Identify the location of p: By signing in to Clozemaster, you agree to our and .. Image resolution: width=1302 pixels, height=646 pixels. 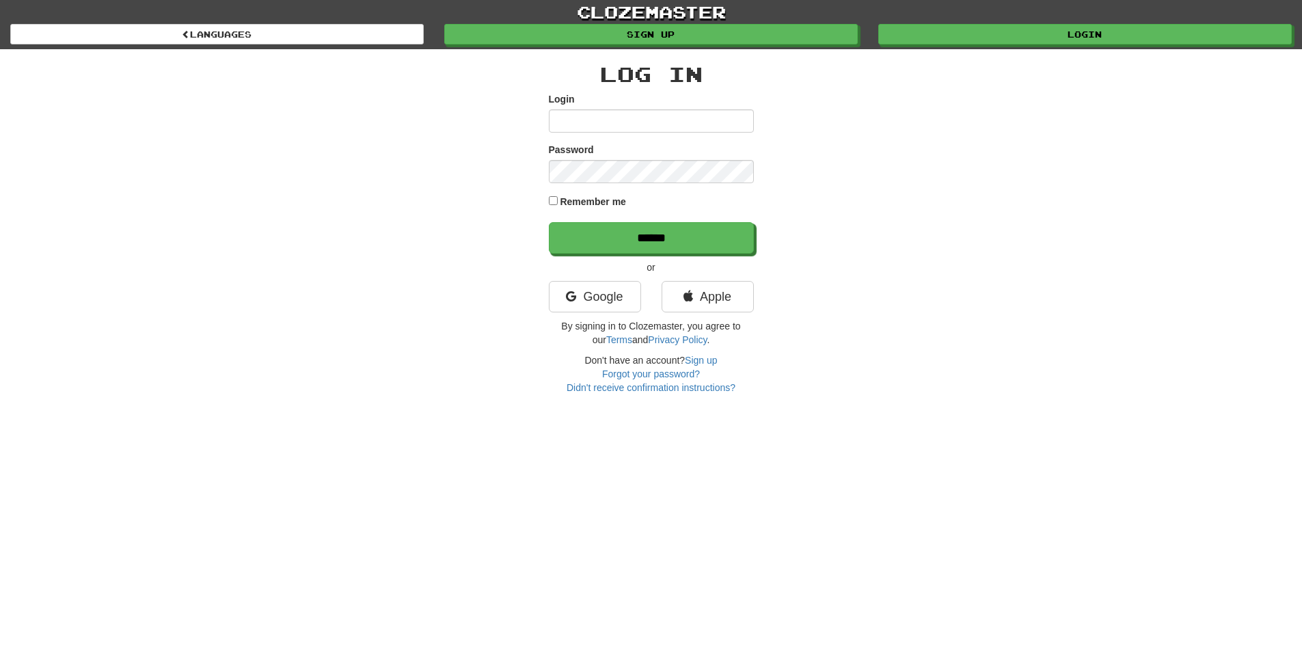
(651, 333).